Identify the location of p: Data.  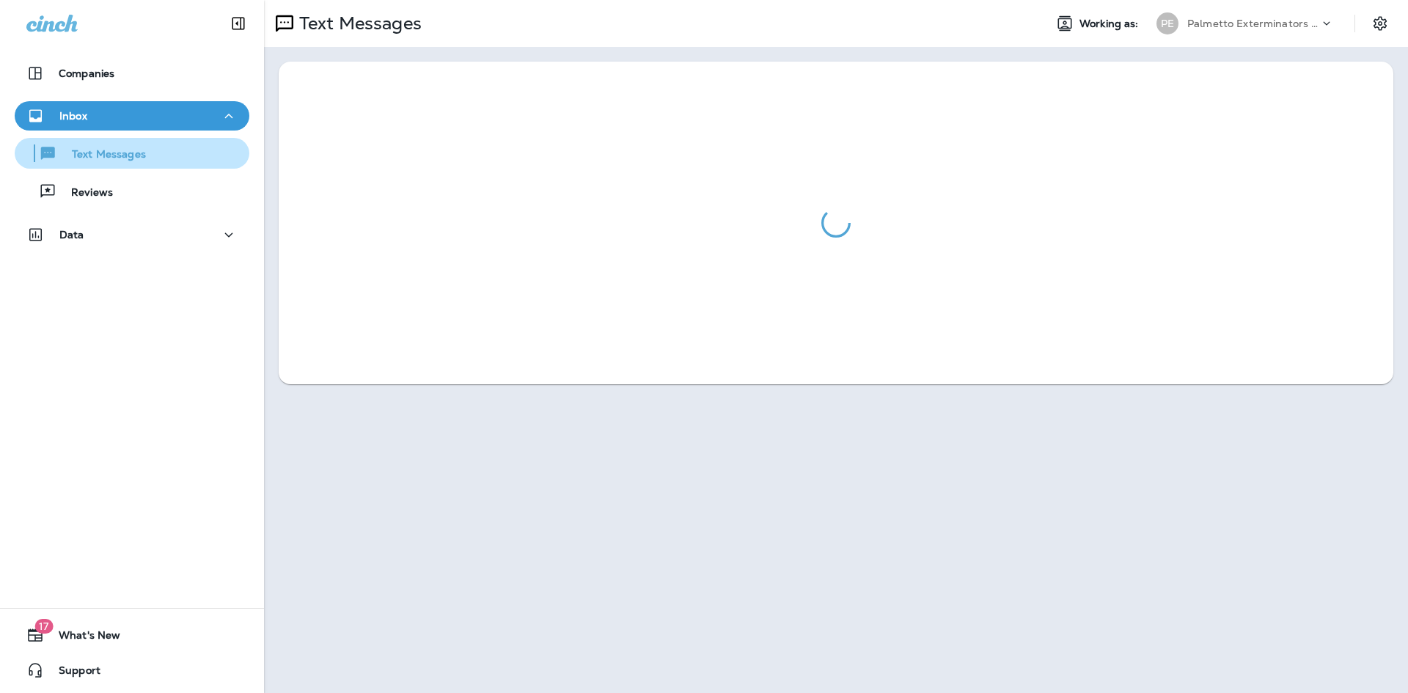
(72, 235).